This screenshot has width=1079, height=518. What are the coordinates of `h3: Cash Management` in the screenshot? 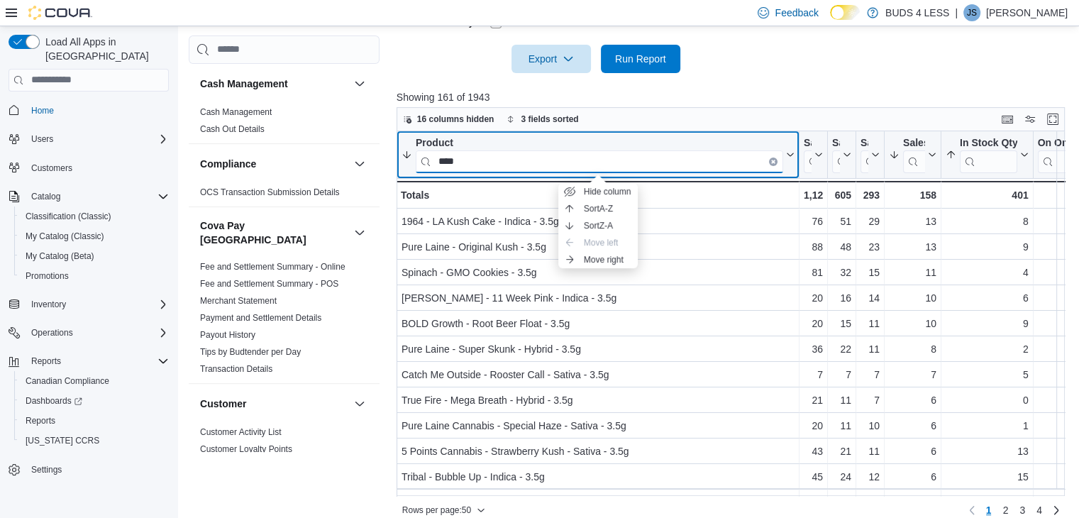 It's located at (244, 84).